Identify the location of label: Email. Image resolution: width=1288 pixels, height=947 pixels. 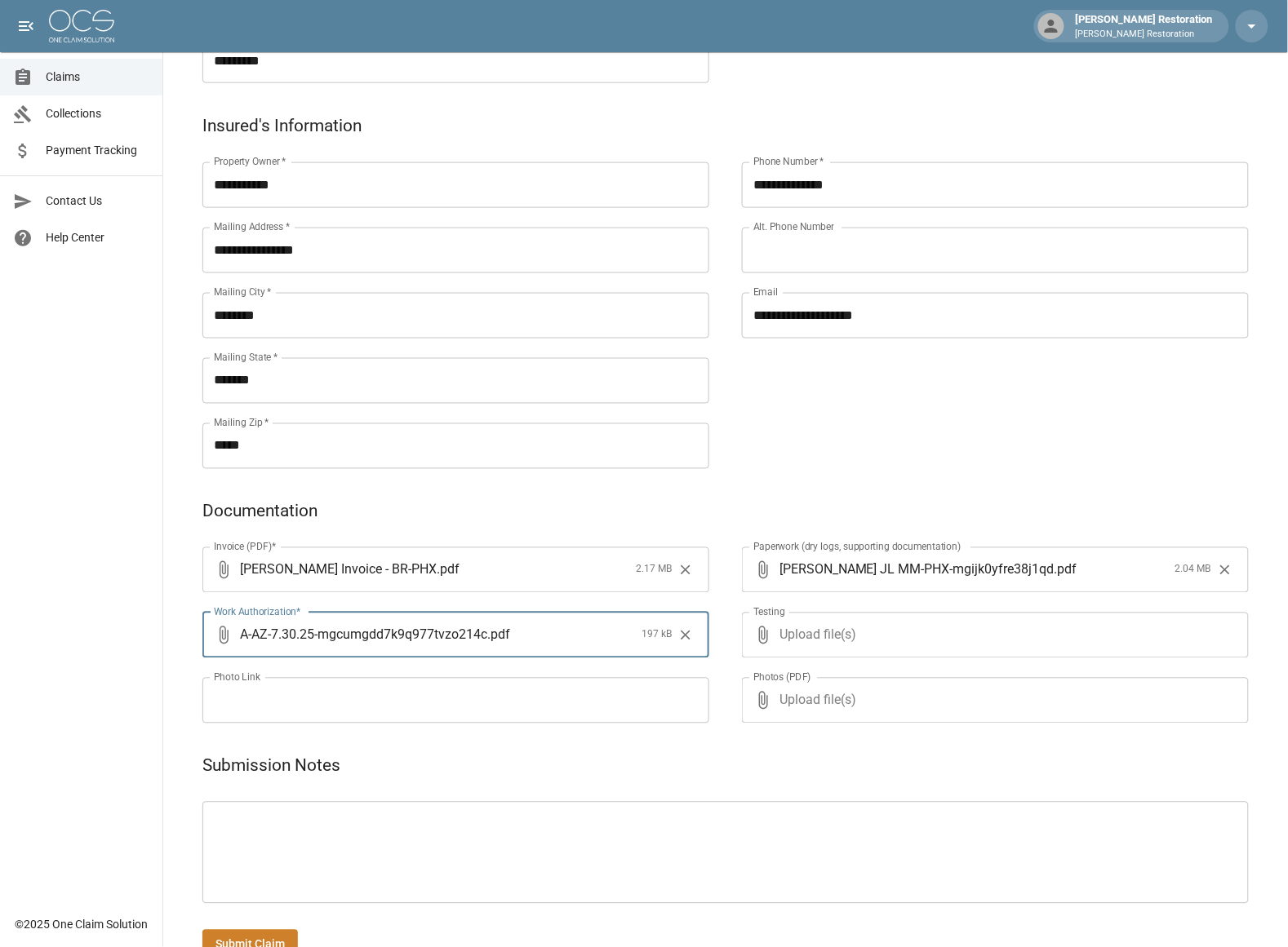
(766, 292).